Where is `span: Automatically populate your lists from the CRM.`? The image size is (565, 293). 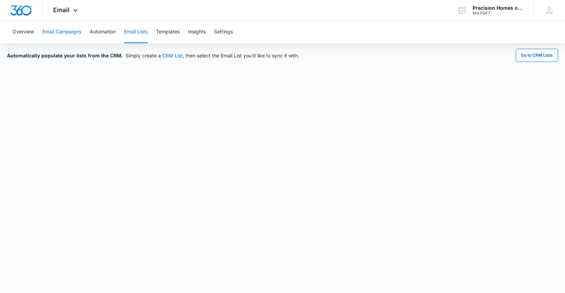
span: Automatically populate your lists from the CRM. is located at coordinates (65, 55).